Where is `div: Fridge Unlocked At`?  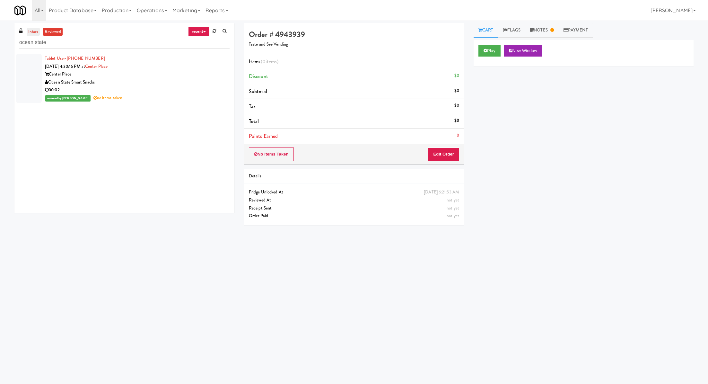 div: Fridge Unlocked At is located at coordinates (354, 192).